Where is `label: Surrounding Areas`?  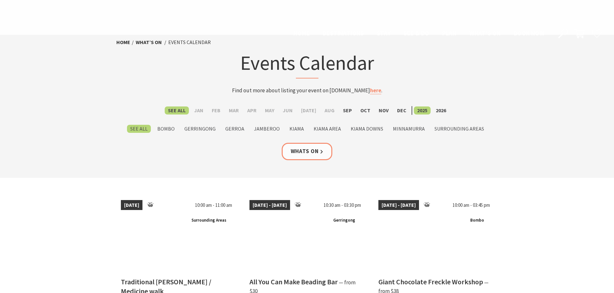
label: Surrounding Areas is located at coordinates (459, 129).